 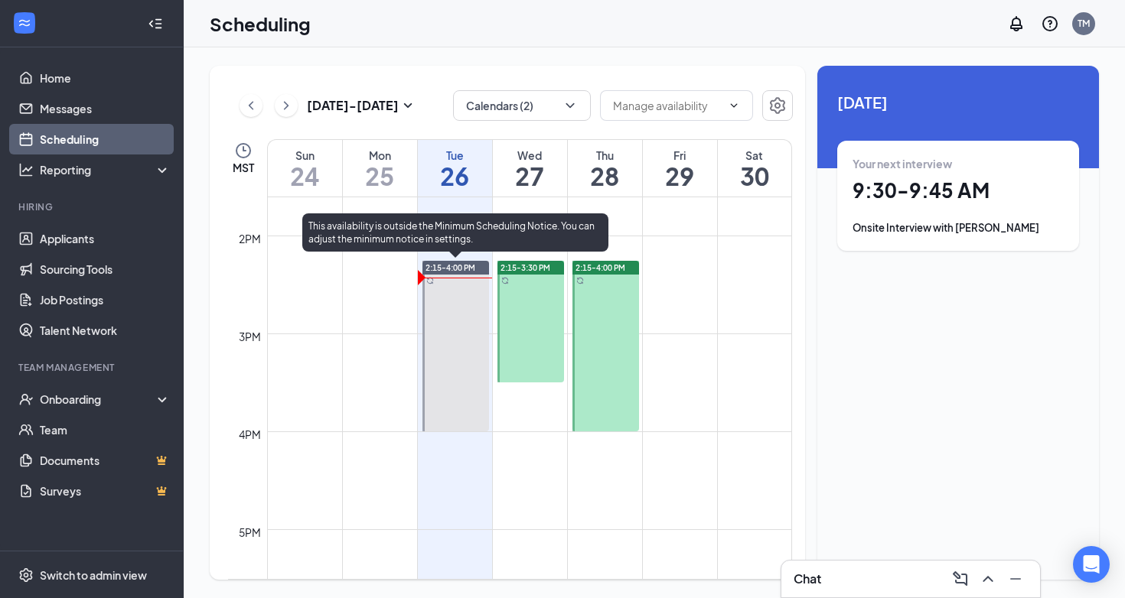 I want to click on svg: ComposeMessage, so click(x=960, y=579).